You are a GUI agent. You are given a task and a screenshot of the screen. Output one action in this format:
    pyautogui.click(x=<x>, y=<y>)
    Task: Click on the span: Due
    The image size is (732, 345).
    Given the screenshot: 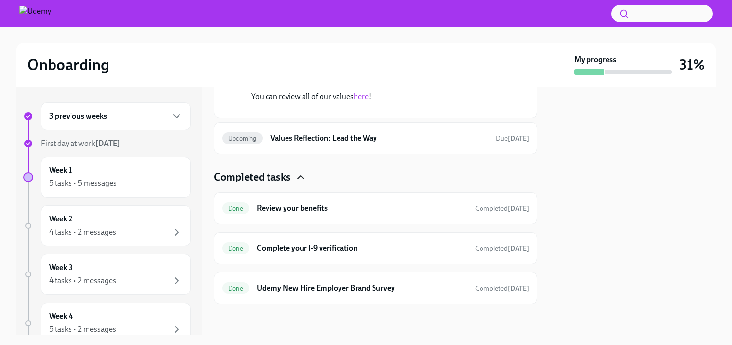 What is the action you would take?
    pyautogui.click(x=512, y=138)
    